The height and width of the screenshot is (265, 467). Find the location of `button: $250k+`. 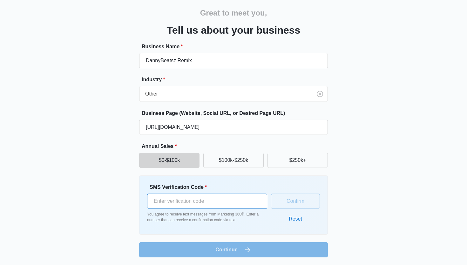

button: $250k+ is located at coordinates (297, 160).